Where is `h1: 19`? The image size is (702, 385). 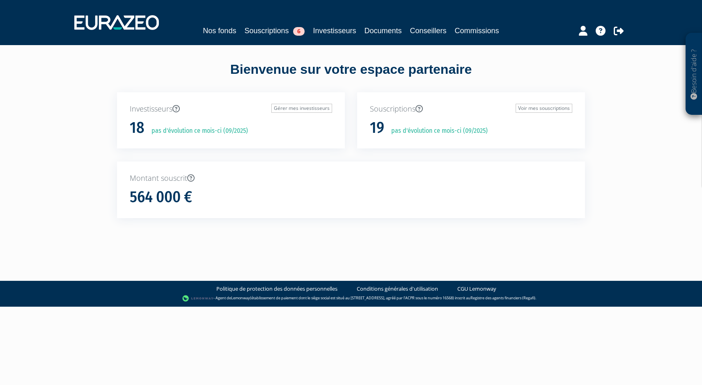 h1: 19 is located at coordinates (377, 128).